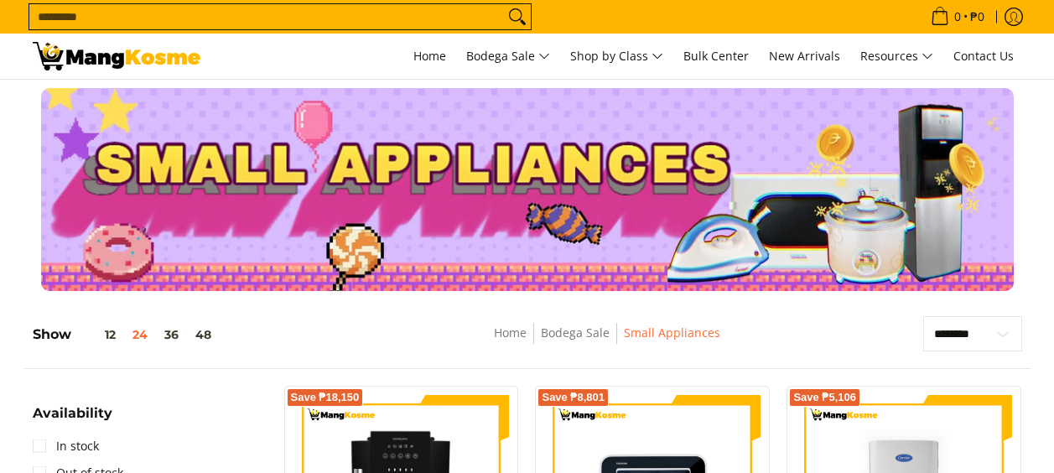 The height and width of the screenshot is (473, 1054). I want to click on a: New Arrivals, so click(804, 56).